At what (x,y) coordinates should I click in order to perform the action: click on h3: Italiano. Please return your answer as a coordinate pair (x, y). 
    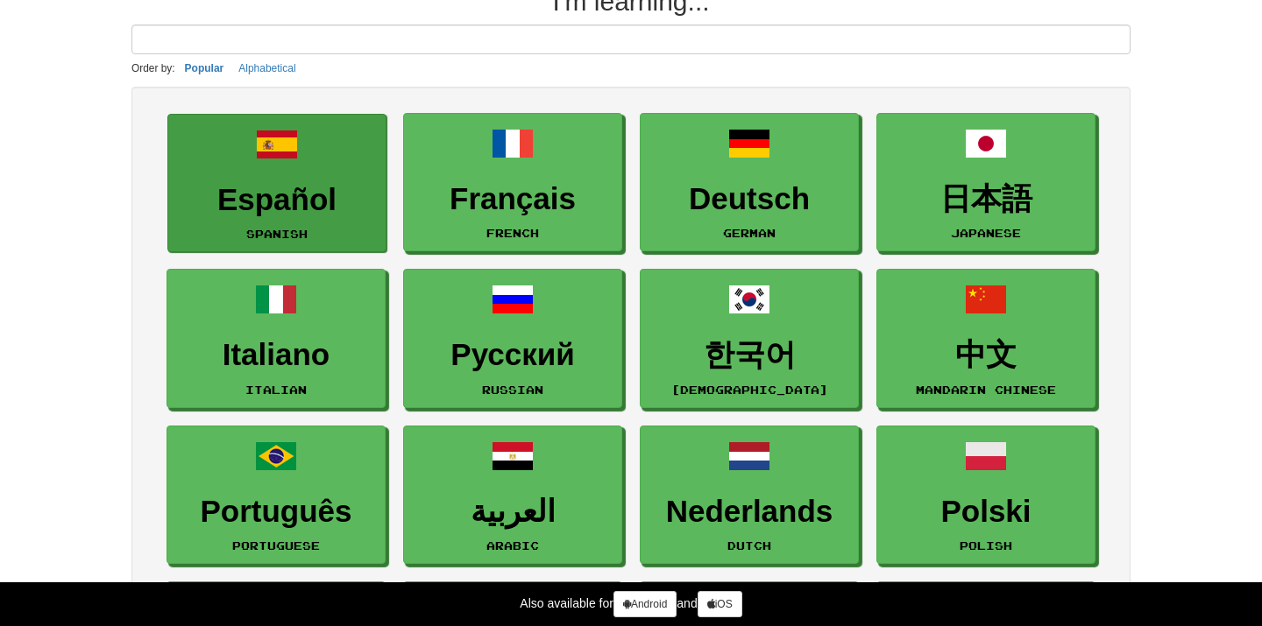
    Looking at the image, I should click on (276, 355).